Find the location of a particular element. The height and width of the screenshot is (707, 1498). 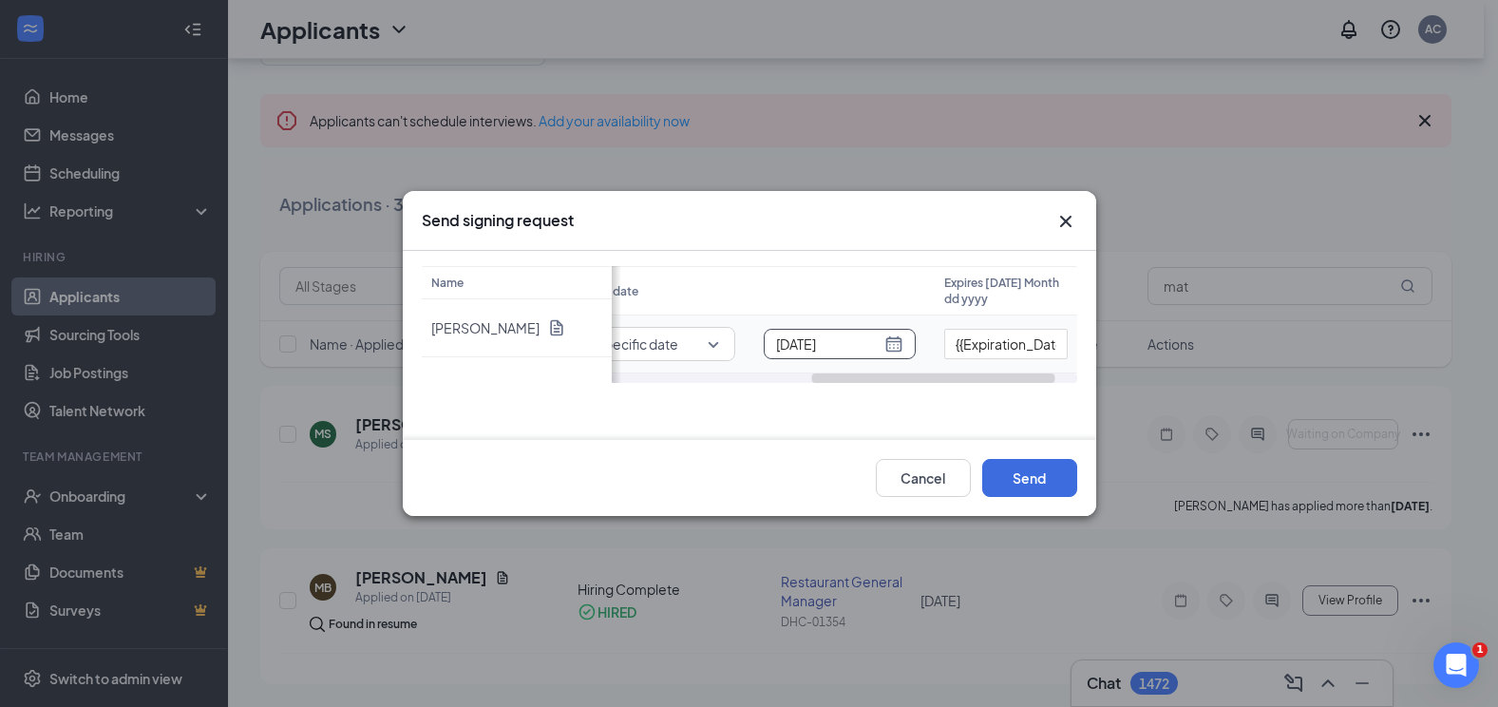

button: Cancel is located at coordinates (923, 478).